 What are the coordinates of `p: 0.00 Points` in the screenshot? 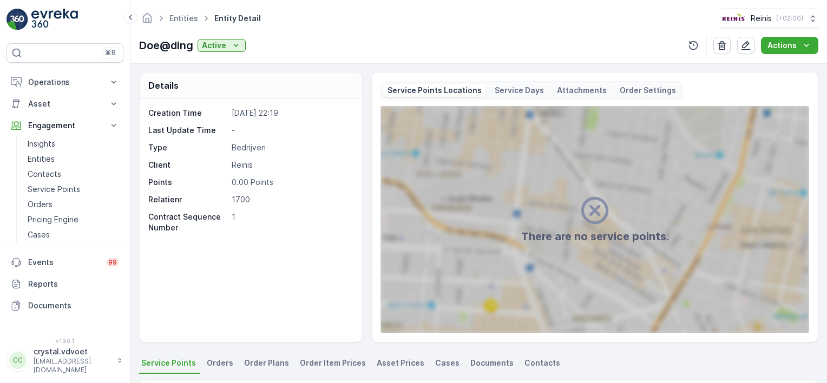 It's located at (291, 182).